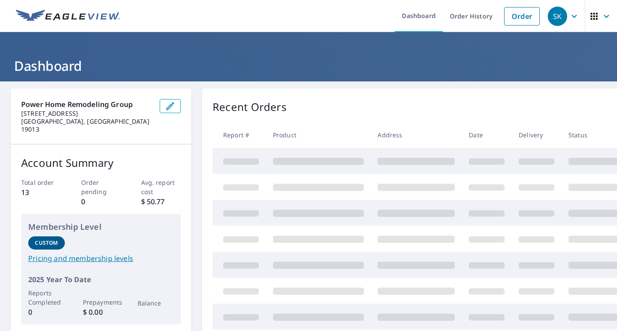 The width and height of the screenshot is (617, 331). I want to click on p: Prepayments, so click(101, 302).